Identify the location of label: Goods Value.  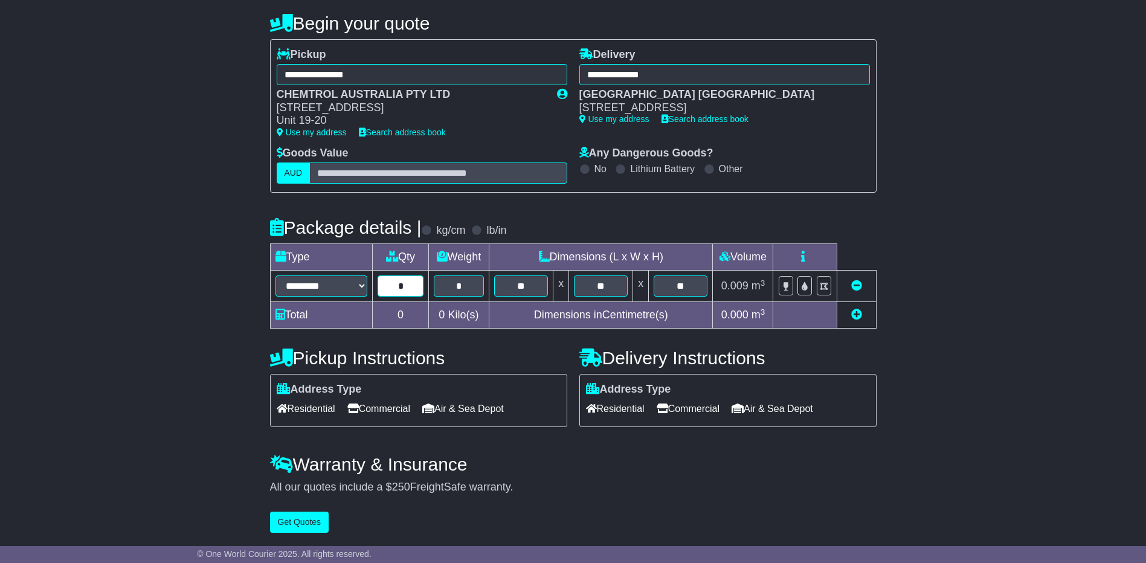
(312, 153).